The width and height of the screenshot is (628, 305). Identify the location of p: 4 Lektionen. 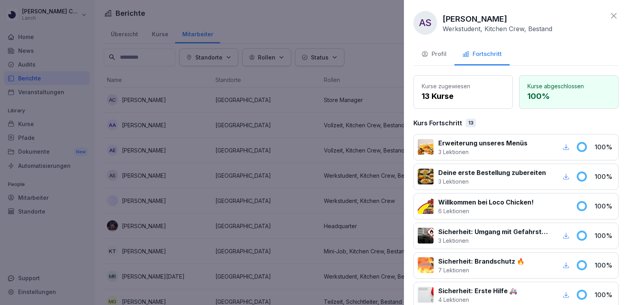
(478, 300).